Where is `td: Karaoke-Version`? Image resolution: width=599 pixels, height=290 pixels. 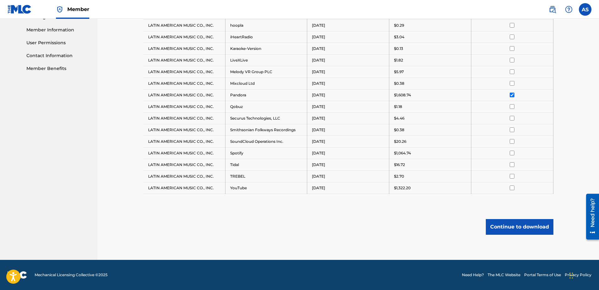
td: Karaoke-Version is located at coordinates (266, 48).